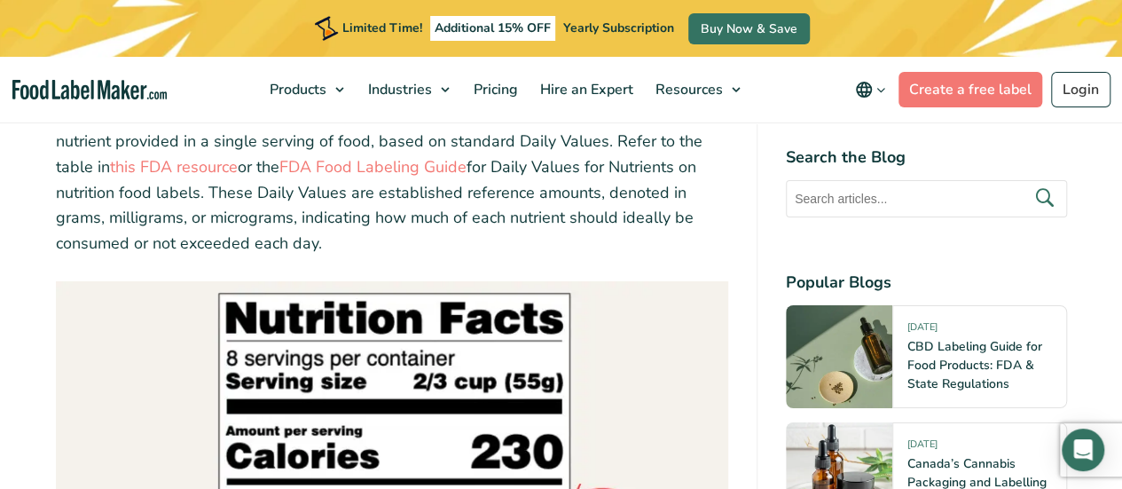 The image size is (1122, 489). What do you see at coordinates (382, 27) in the screenshot?
I see `span: Limited Time!` at bounding box center [382, 27].